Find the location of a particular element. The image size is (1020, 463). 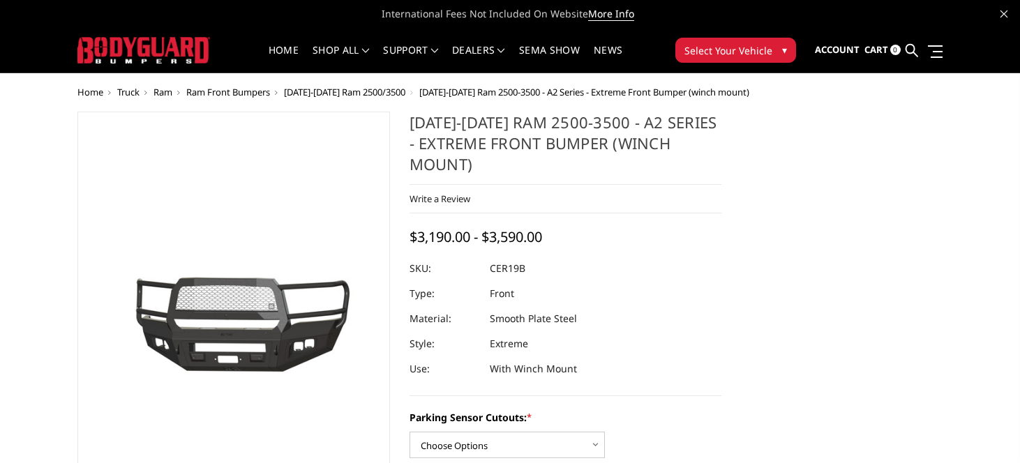

a: Ram Front Bumpers is located at coordinates (228, 92).